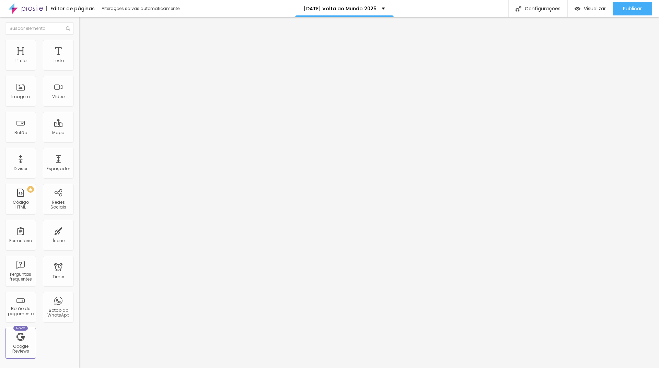 This screenshot has width=659, height=368. Describe the element at coordinates (141, 9) in the screenshot. I see `div: Alterações salvas automaticamente` at that location.